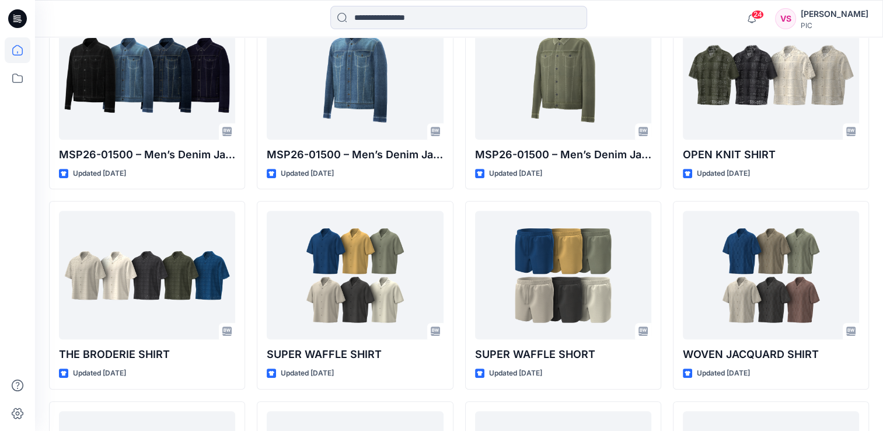 The image size is (883, 431). Describe the element at coordinates (771, 275) in the screenshot. I see `a: WOVEN JACQUARD SHIRT` at that location.